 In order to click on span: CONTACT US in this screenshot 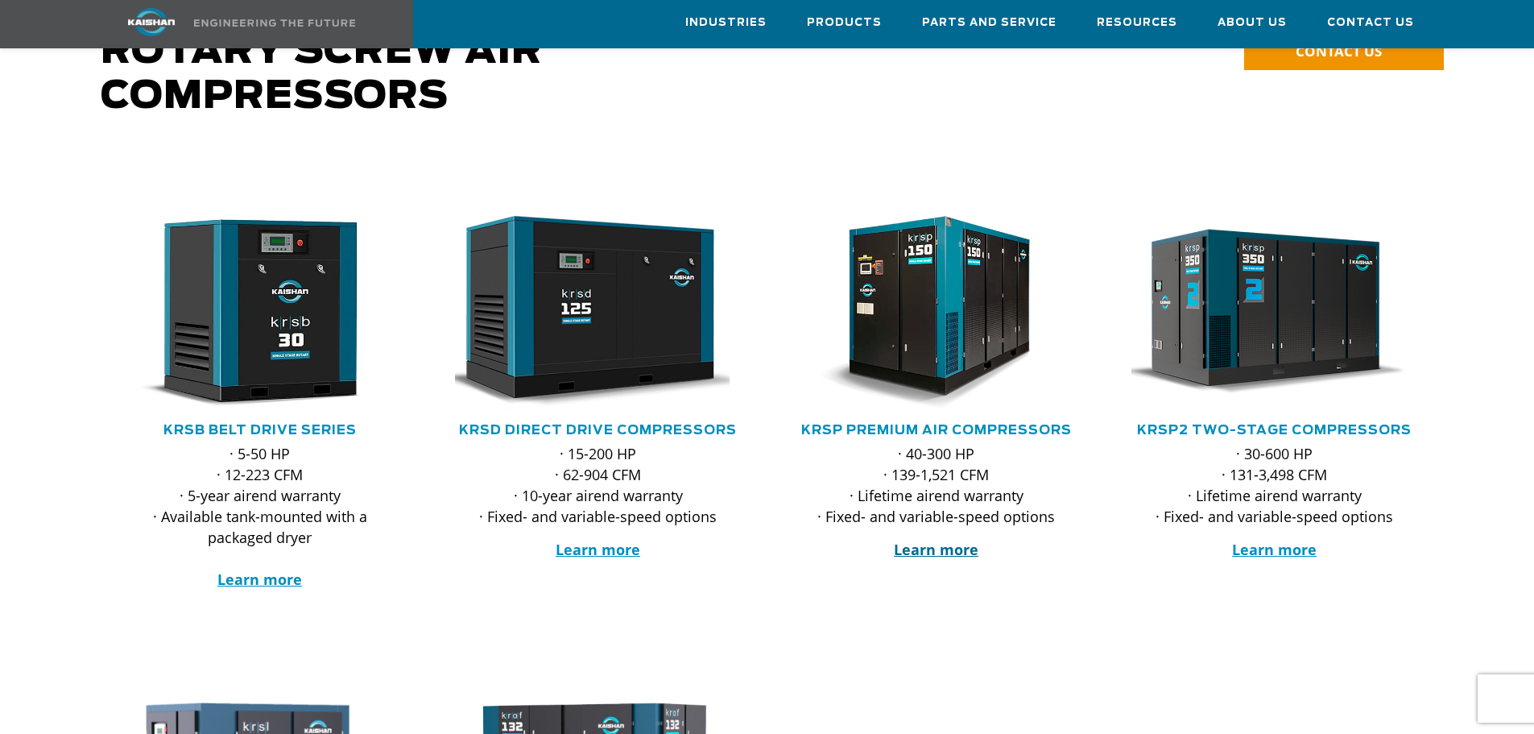, I will do `click(1338, 51)`.